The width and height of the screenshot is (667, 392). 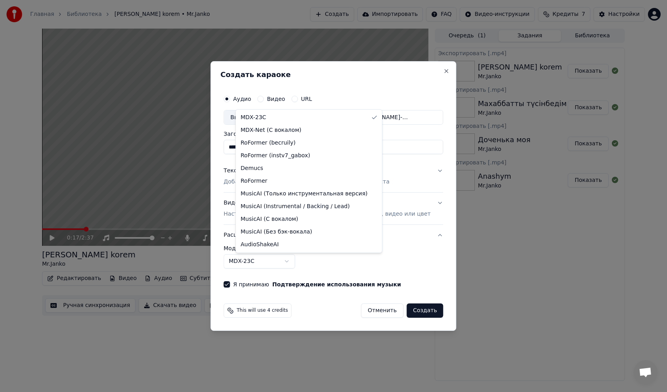 I want to click on label: Я принимаю, so click(x=317, y=284).